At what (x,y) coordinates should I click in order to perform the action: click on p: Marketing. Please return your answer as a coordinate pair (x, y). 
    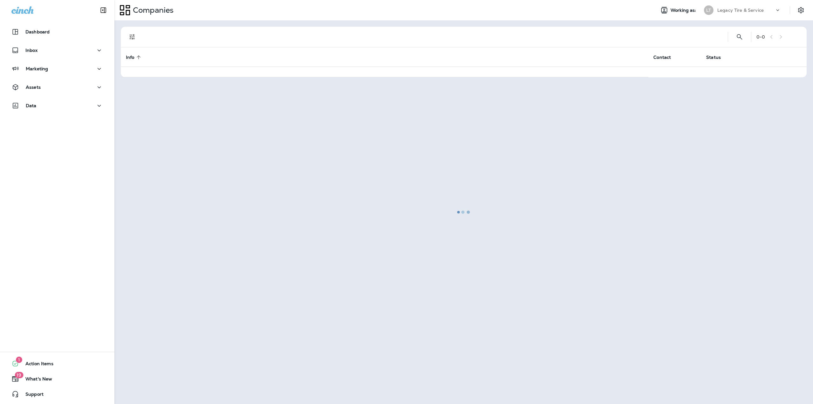
    Looking at the image, I should click on (37, 69).